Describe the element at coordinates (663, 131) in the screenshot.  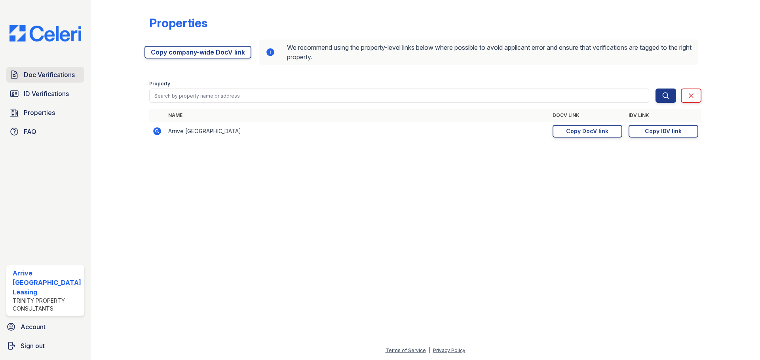
I see `div: Copy IDV link` at that location.